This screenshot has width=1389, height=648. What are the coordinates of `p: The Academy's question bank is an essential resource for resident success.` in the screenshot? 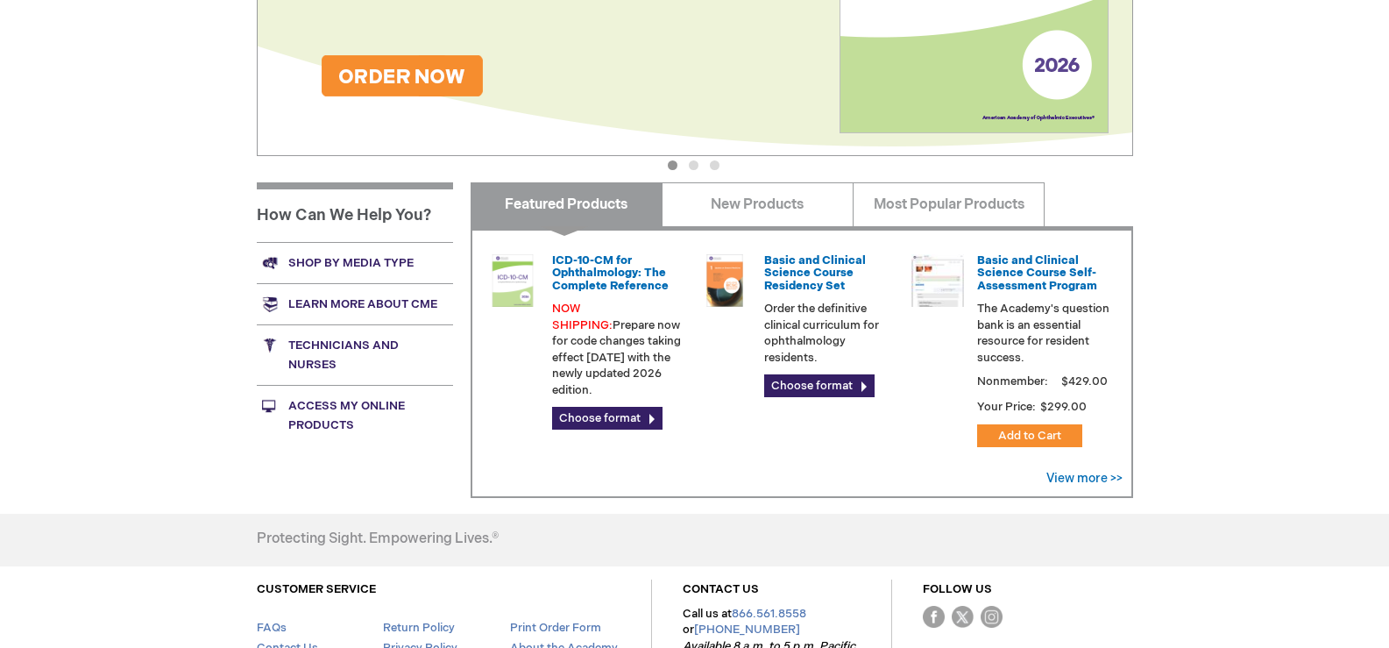 It's located at (1044, 333).